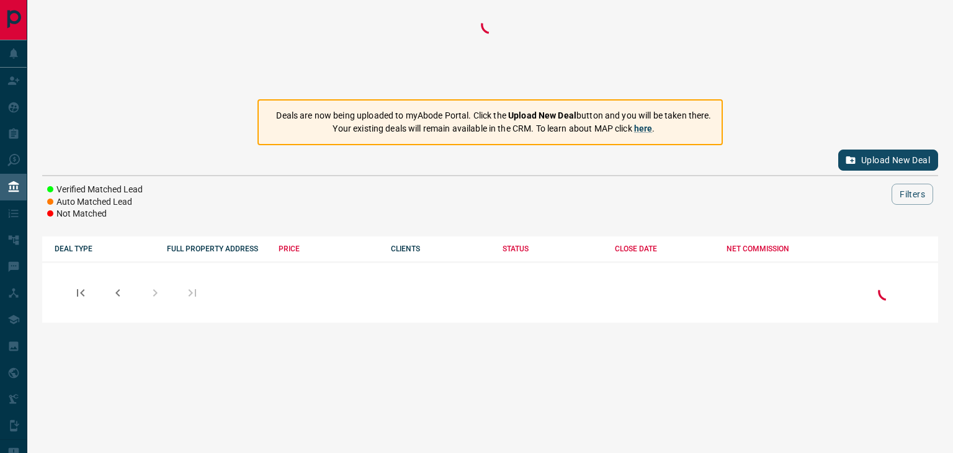 This screenshot has width=953, height=453. Describe the element at coordinates (95, 214) in the screenshot. I see `li: Not Matched` at that location.